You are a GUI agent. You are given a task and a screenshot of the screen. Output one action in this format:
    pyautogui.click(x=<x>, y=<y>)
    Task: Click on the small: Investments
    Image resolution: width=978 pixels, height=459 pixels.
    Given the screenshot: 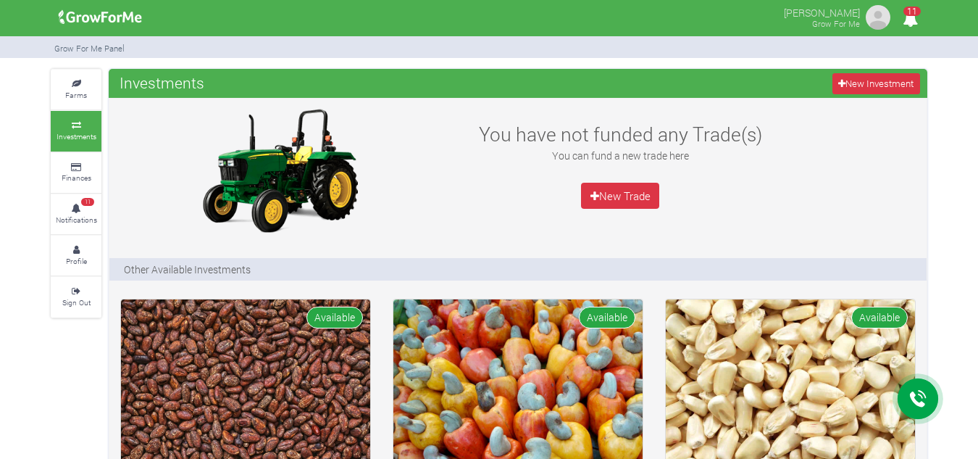 What is the action you would take?
    pyautogui.click(x=76, y=136)
    